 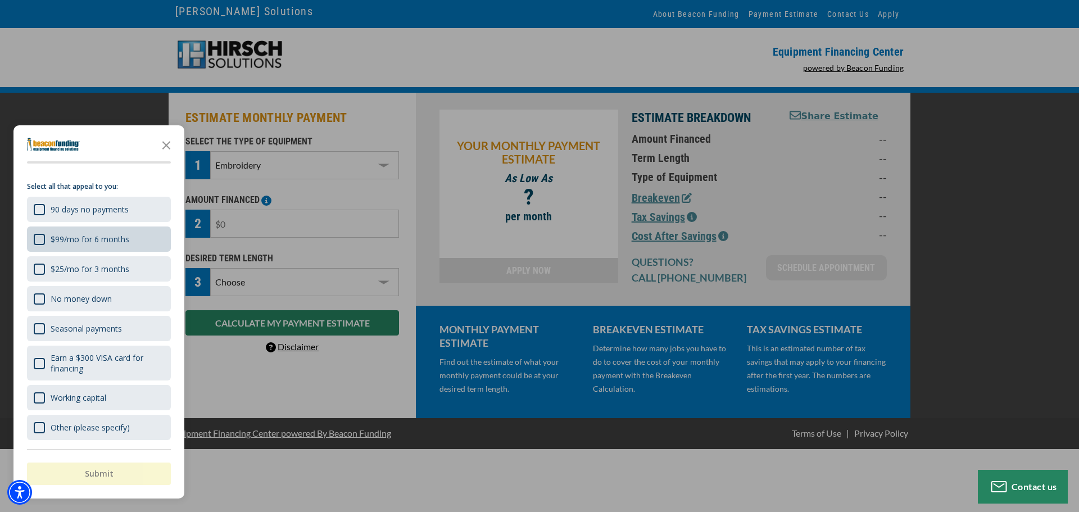 I want to click on img: Company logo, so click(x=53, y=144).